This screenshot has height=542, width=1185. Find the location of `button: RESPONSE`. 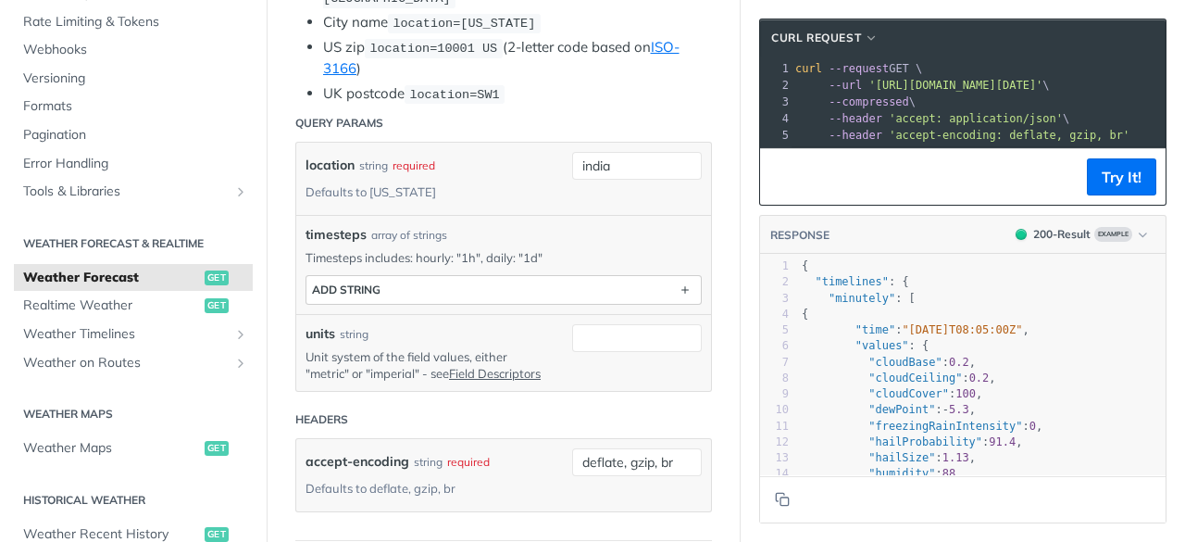

button: RESPONSE is located at coordinates (800, 235).